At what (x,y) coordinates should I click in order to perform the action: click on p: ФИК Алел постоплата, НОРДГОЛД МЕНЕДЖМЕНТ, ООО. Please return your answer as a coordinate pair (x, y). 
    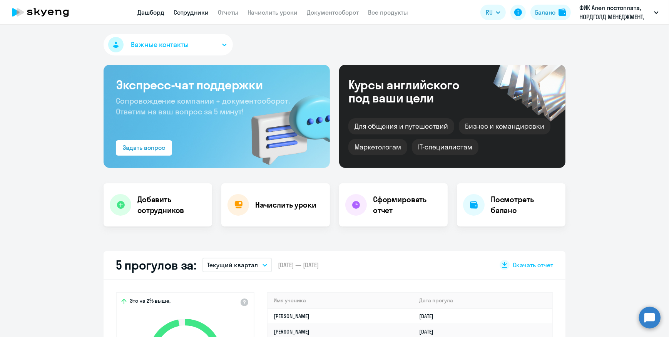
    Looking at the image, I should click on (615, 12).